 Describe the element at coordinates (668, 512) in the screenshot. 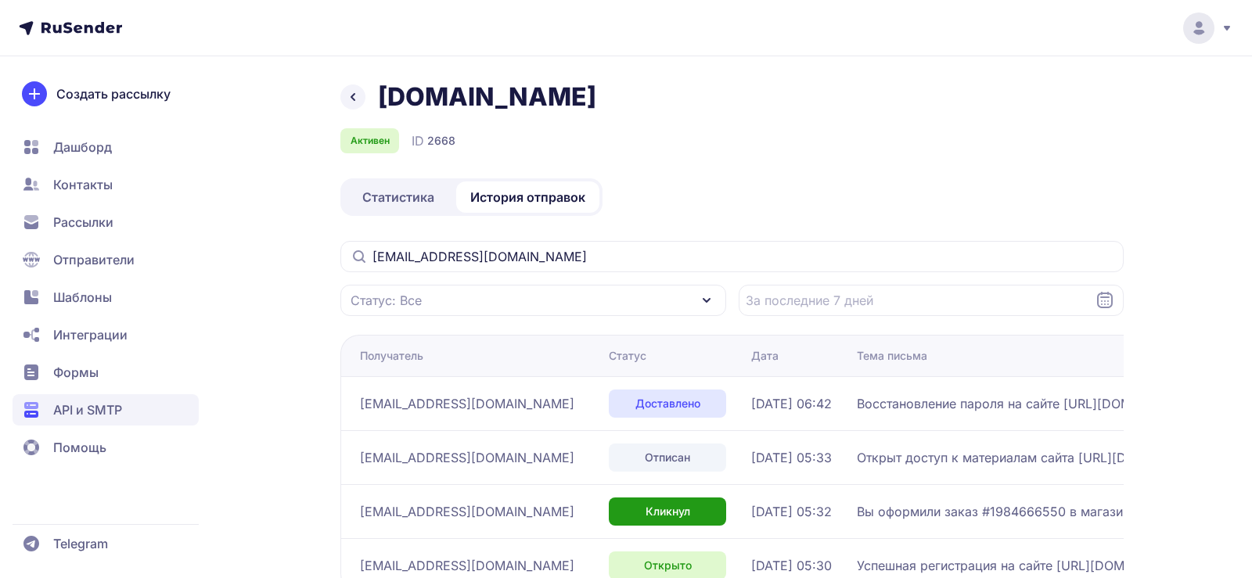

I see `span: Кликнул` at that location.